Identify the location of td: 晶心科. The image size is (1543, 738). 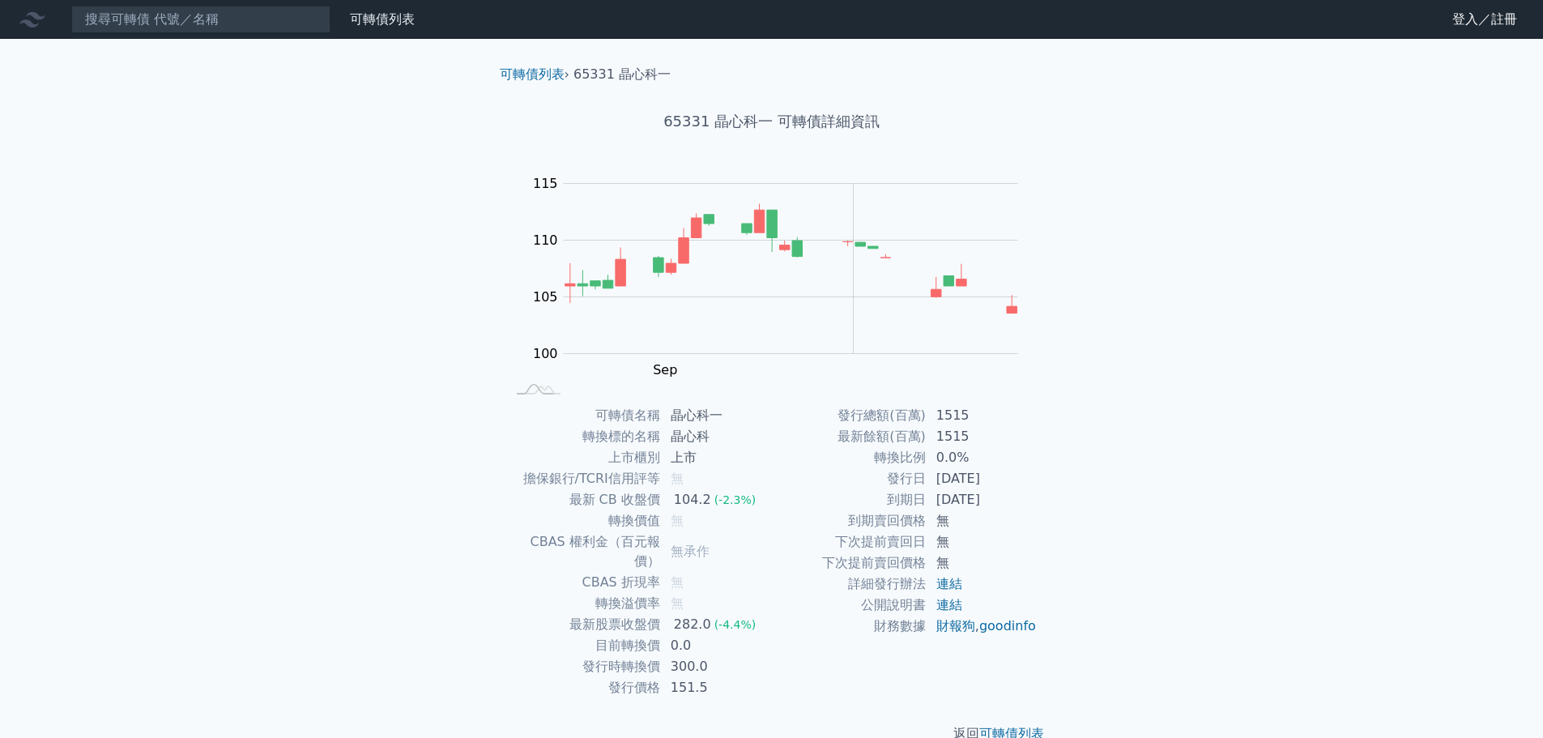
(716, 437).